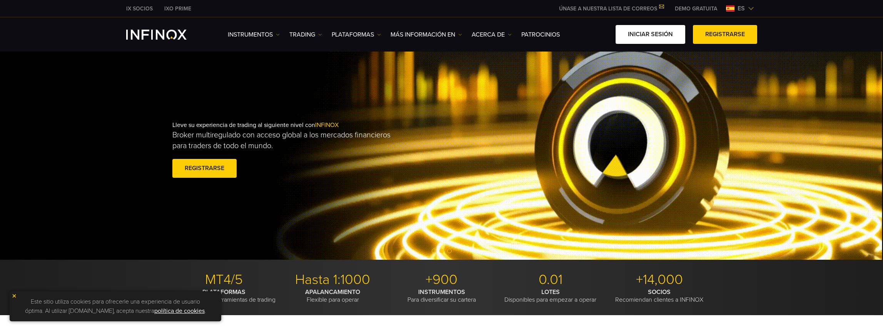 This screenshot has width=883, height=329. I want to click on a: INFINOX Logo, so click(166, 35).